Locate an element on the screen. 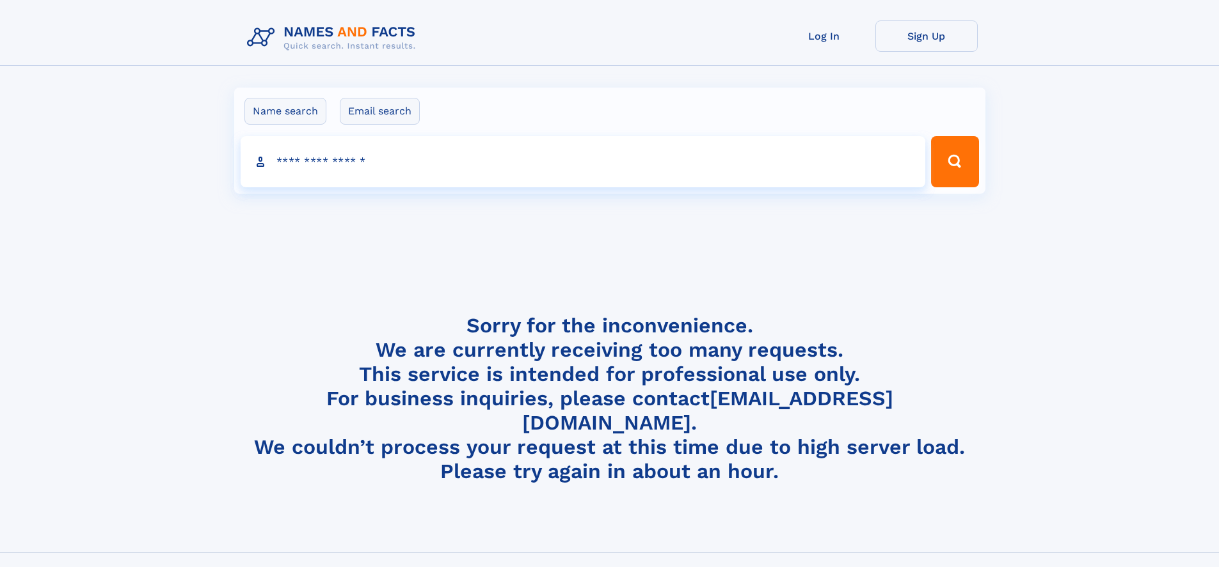 The height and width of the screenshot is (567, 1219). label: Email search is located at coordinates (379, 111).